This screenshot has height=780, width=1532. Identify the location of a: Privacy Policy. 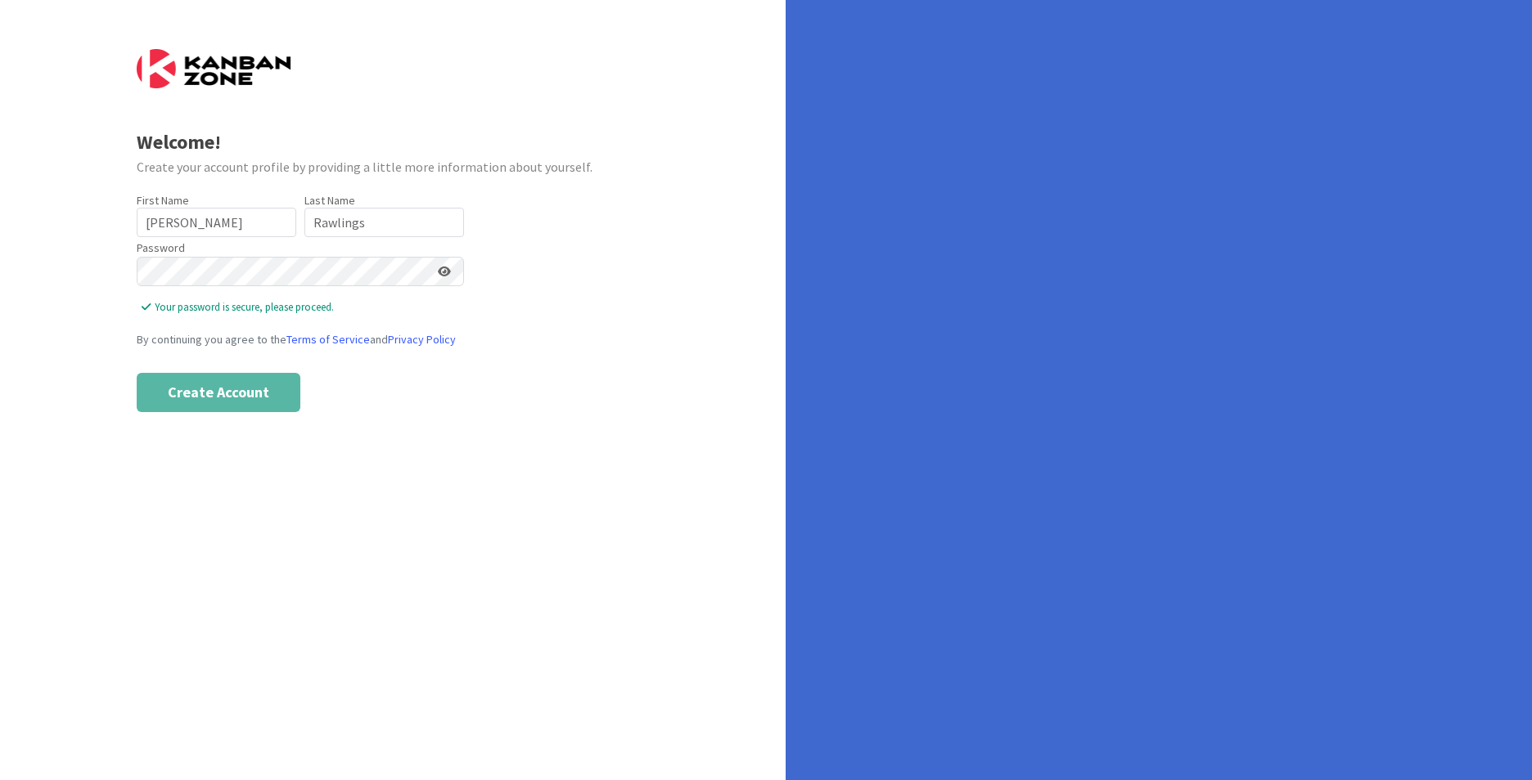
(421, 340).